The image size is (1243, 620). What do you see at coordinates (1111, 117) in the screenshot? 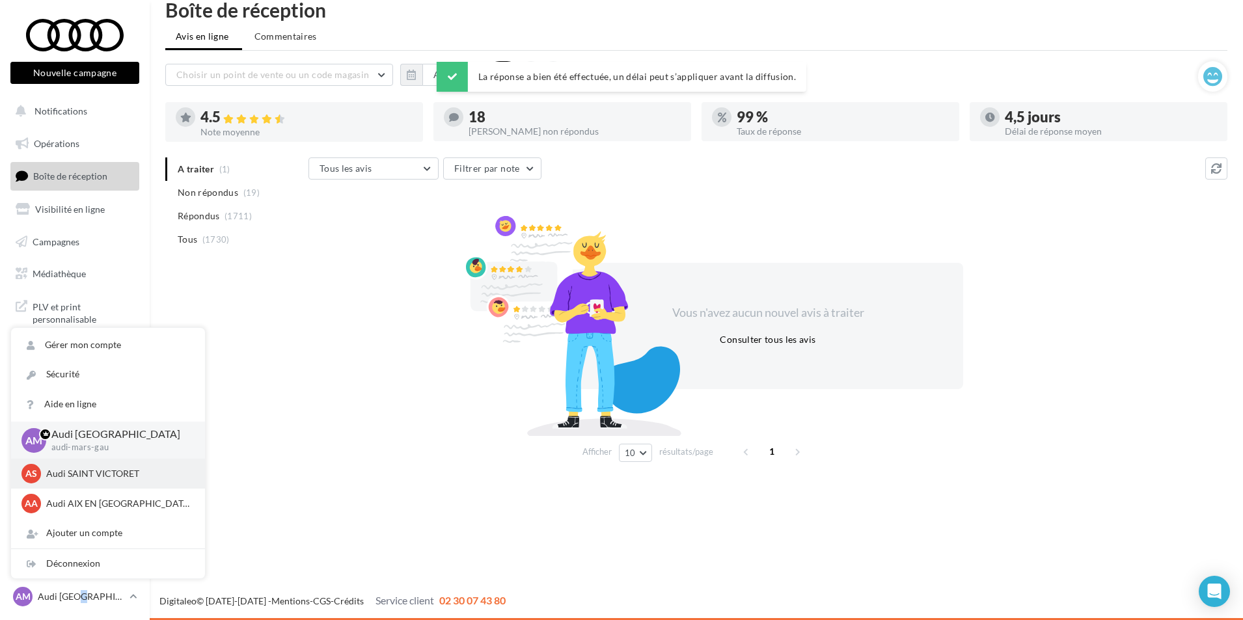
I see `div: 4,5 jours` at bounding box center [1111, 117].